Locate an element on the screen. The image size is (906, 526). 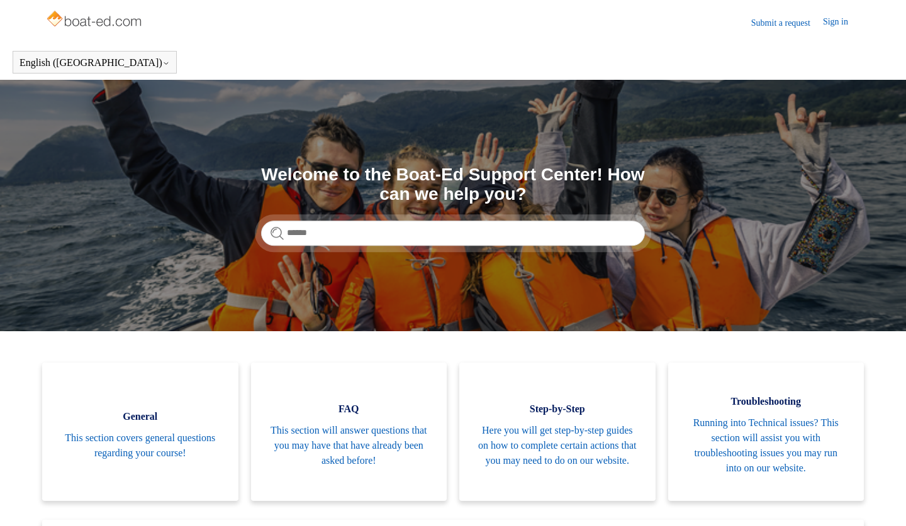
span: Here you will get step-by-step guides on how to complete certain actions that you may need to do ... is located at coordinates (557, 446).